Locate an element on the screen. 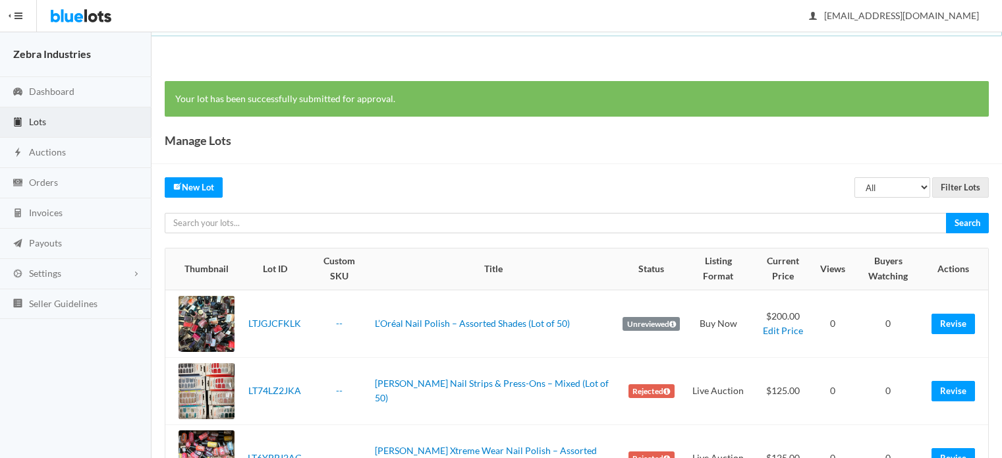 The height and width of the screenshot is (458, 1002). th: Thumbnail is located at coordinates (202, 269).